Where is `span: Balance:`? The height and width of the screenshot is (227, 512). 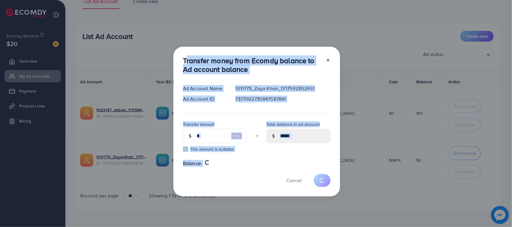 span: Balance: is located at coordinates (192, 164).